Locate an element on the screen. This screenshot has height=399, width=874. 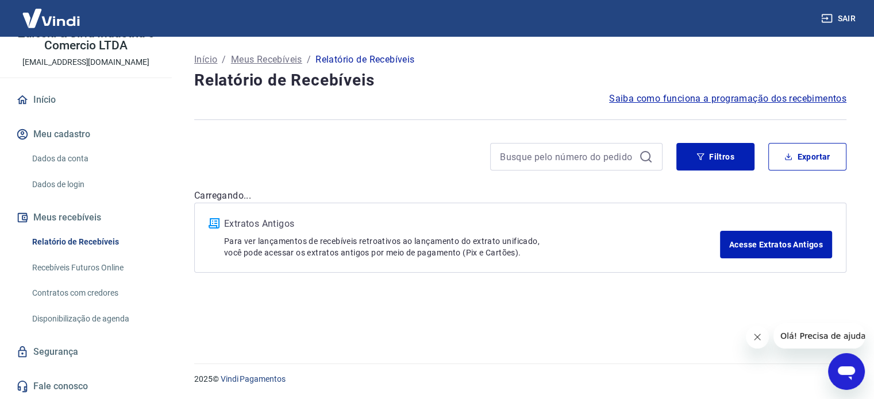
p: 2025 © is located at coordinates (520, 379).